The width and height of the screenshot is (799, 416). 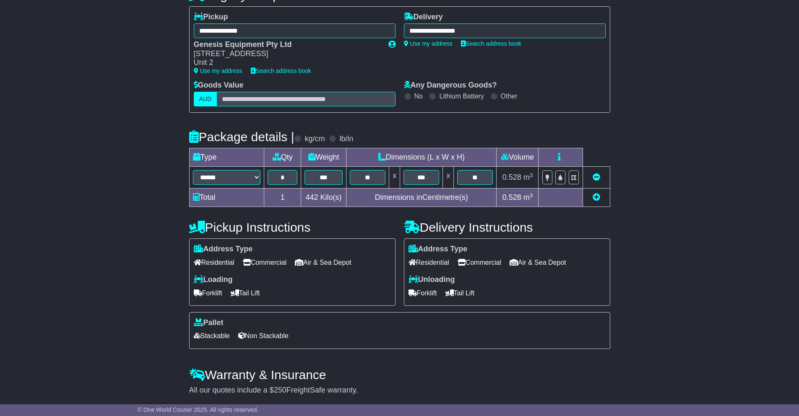 I want to click on div: Unit 2, so click(x=287, y=63).